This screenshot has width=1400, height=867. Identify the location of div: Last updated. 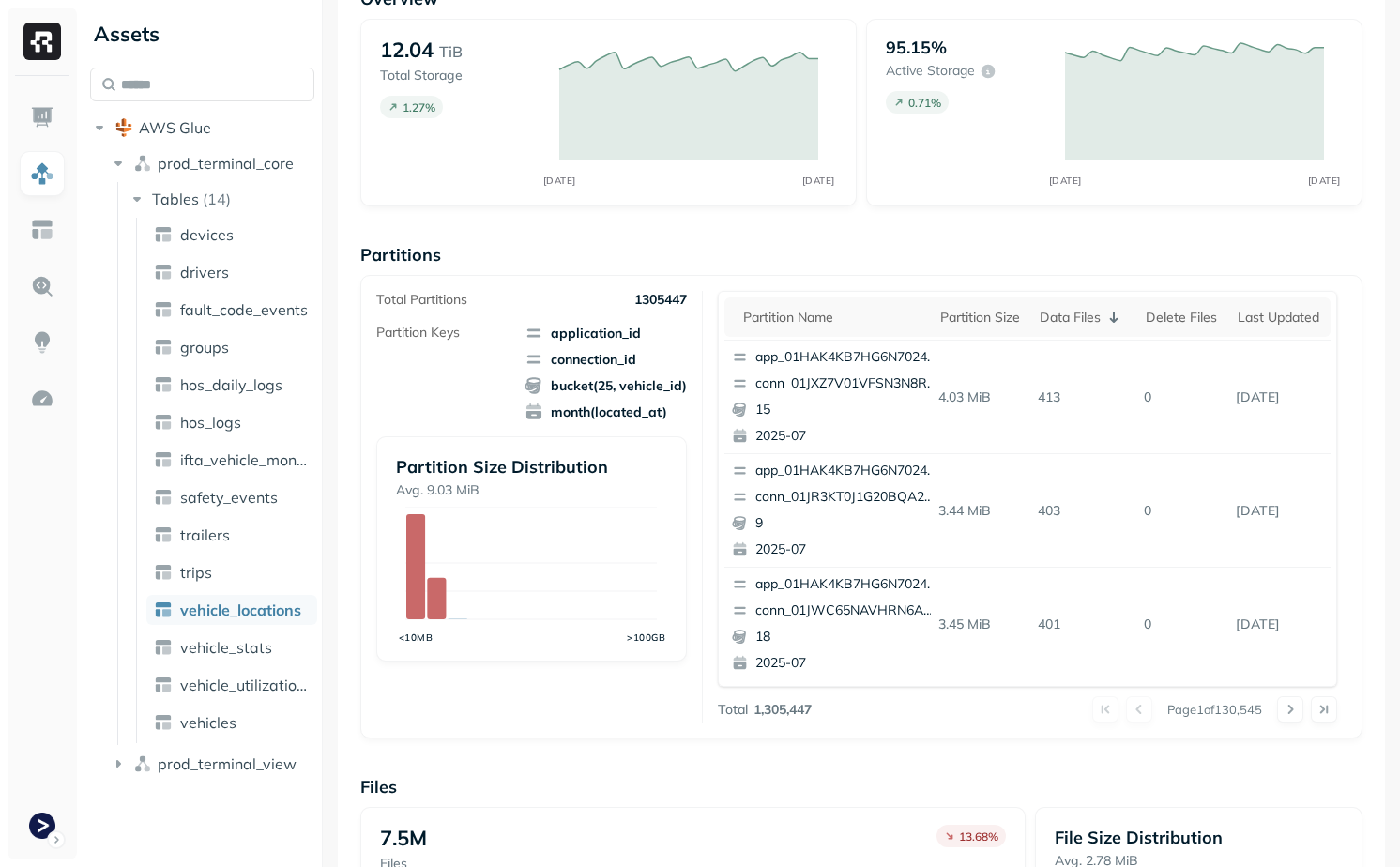
(1279, 317).